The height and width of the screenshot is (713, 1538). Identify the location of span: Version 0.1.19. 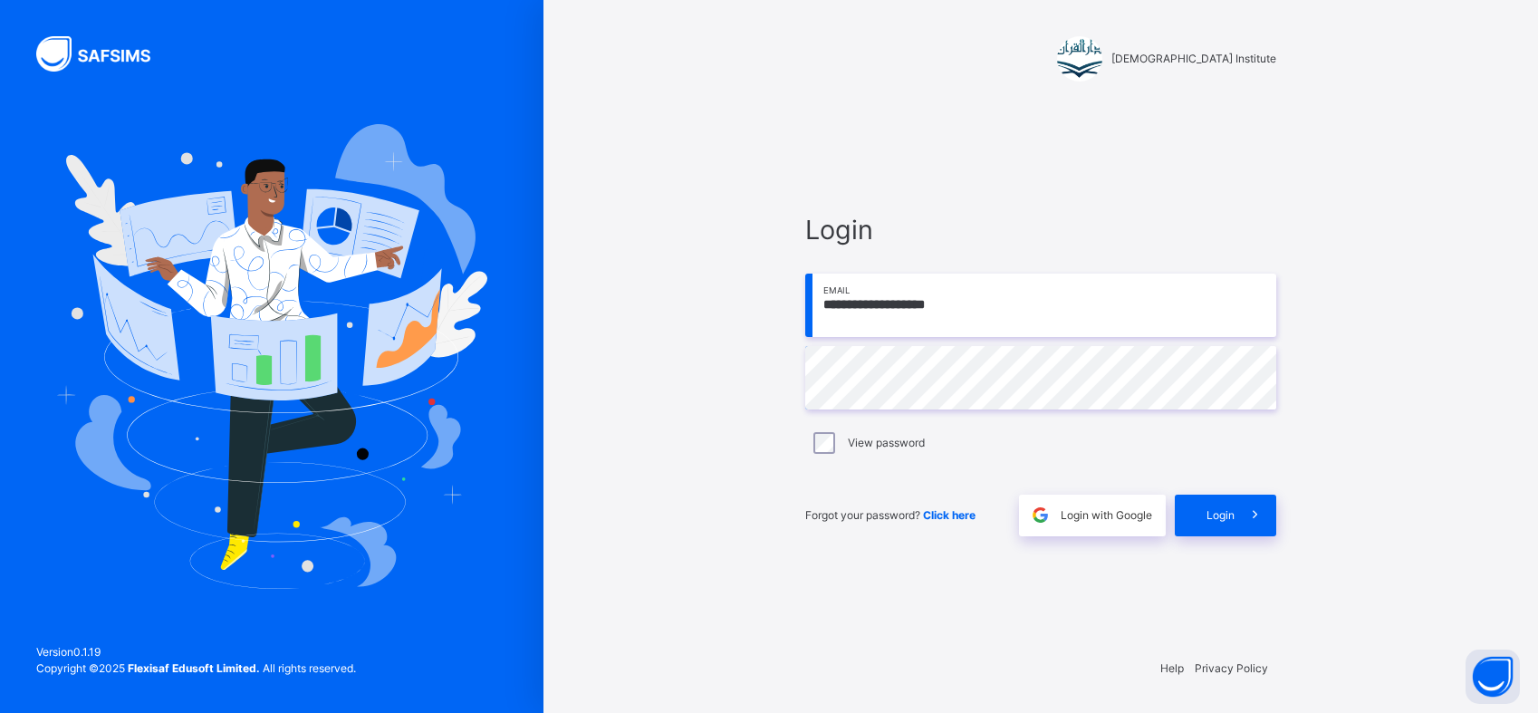
(196, 652).